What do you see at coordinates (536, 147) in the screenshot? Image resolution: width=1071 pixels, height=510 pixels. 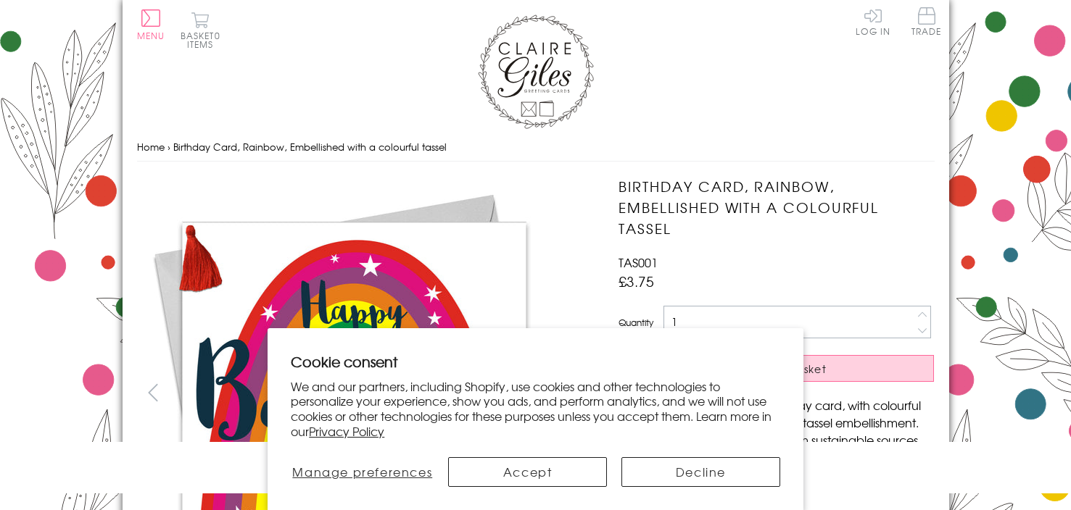 I see `nav: breadcrumbs` at bounding box center [536, 147].